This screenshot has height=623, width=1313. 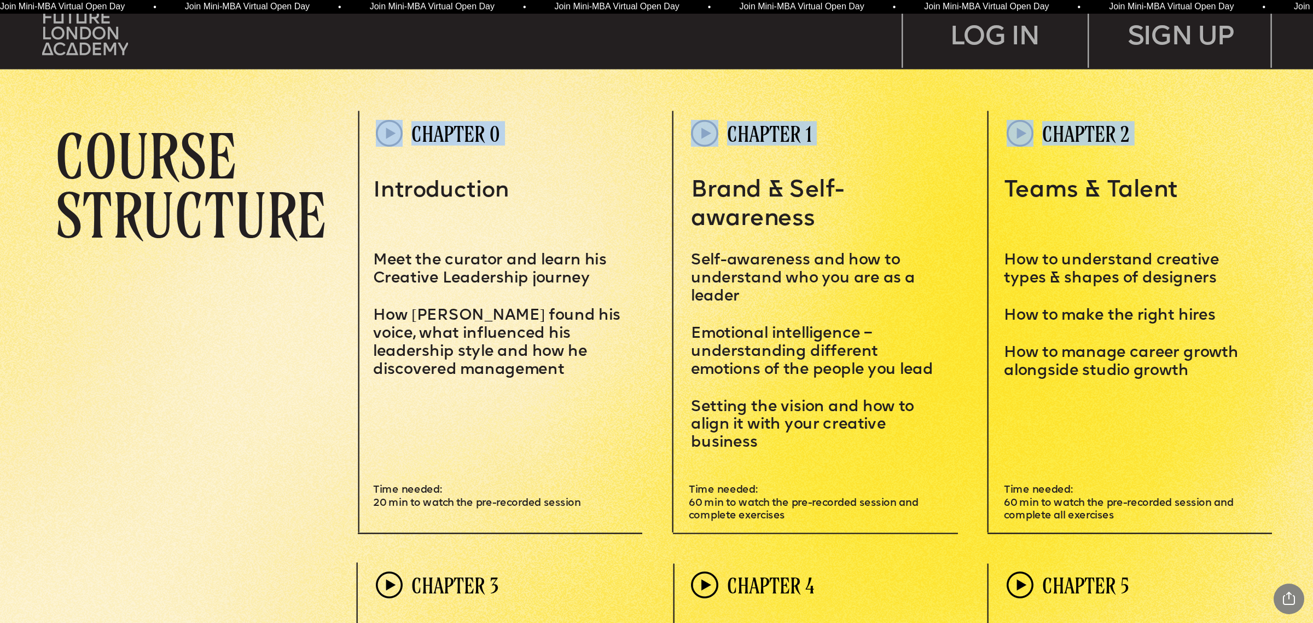 I want to click on span: How to manage career growth alongside studio growth, so click(x=1123, y=362).